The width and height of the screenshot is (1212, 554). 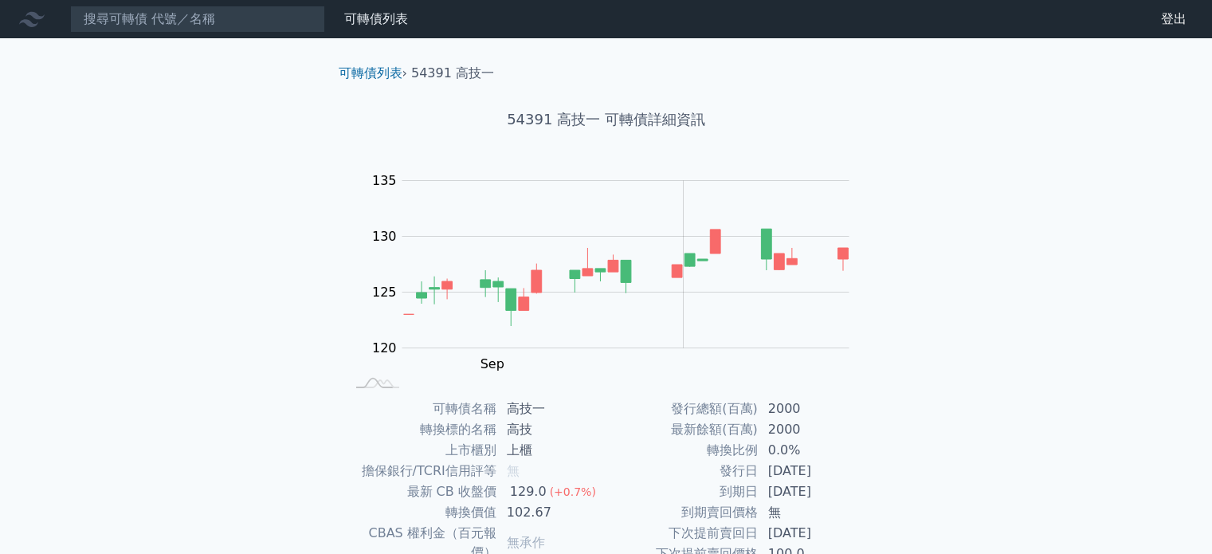 I want to click on td: 高技, so click(x=551, y=429).